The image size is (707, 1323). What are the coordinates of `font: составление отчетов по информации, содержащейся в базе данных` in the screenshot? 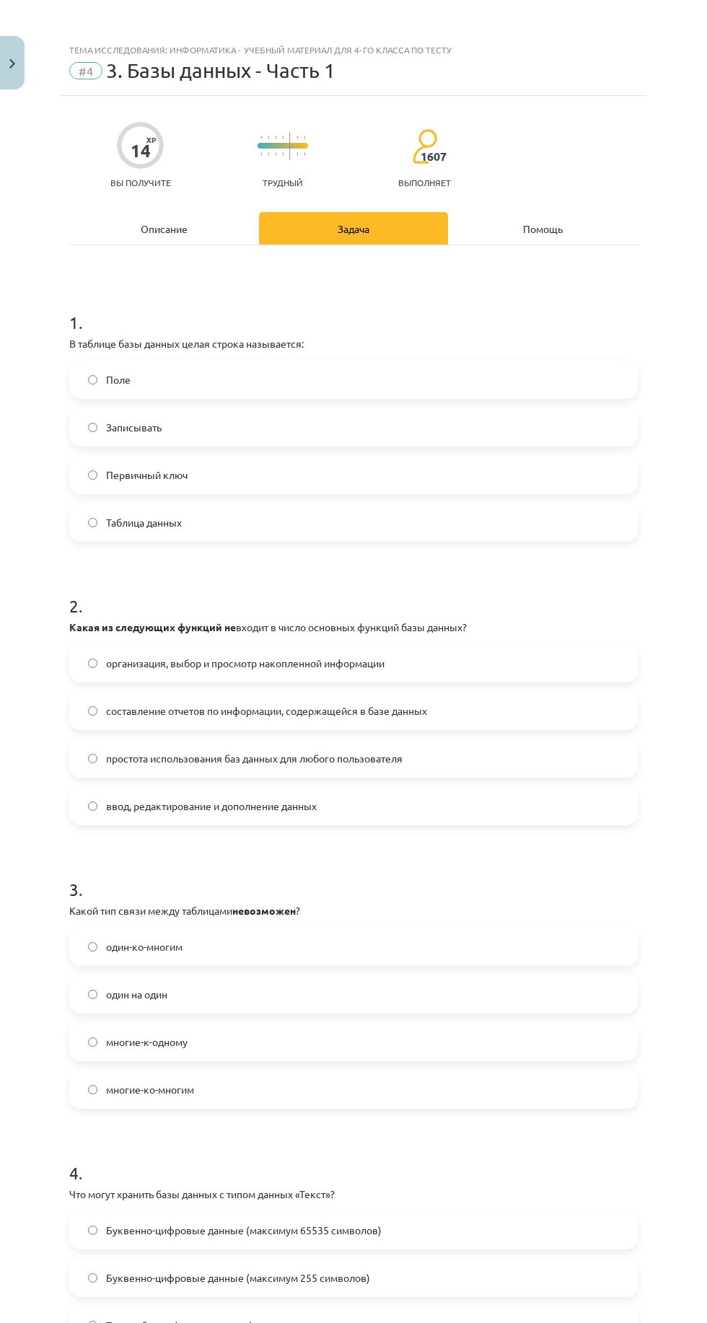 It's located at (266, 710).